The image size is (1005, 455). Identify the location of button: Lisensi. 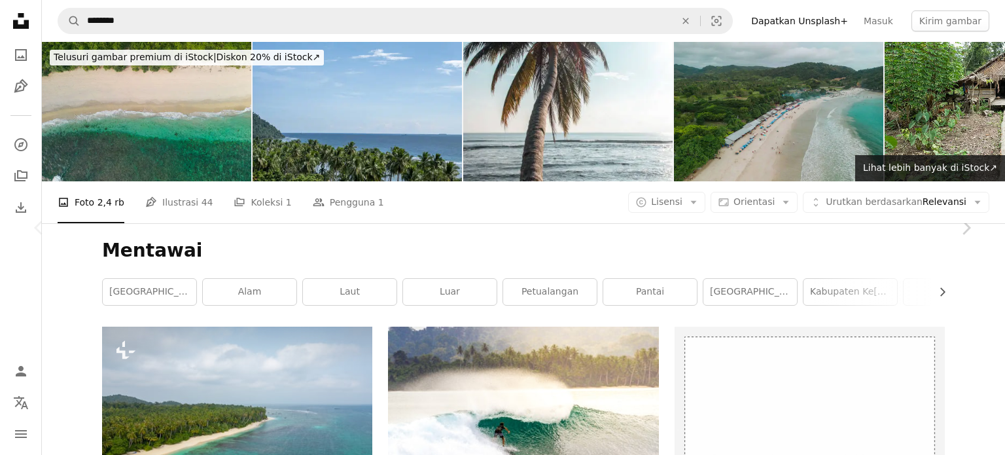
(667, 202).